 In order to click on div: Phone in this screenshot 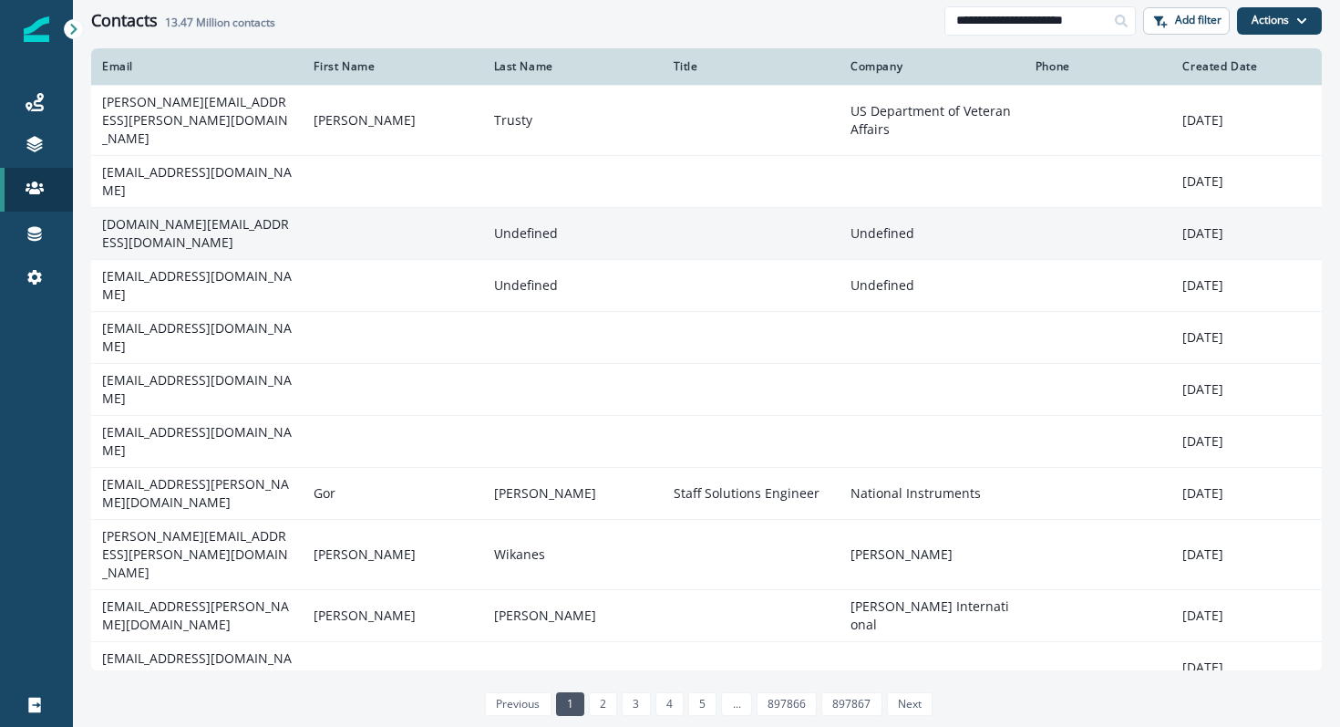, I will do `click(1098, 67)`.